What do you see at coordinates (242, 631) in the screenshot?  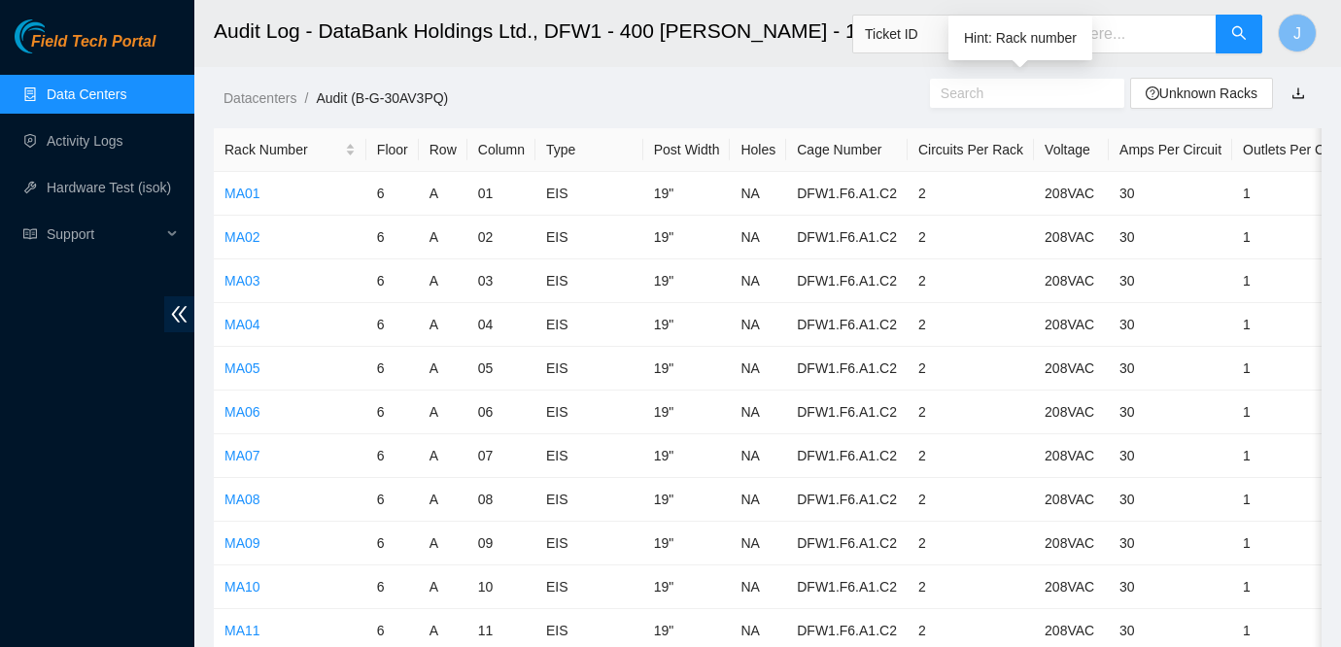 I see `a: MA11` at bounding box center [242, 631].